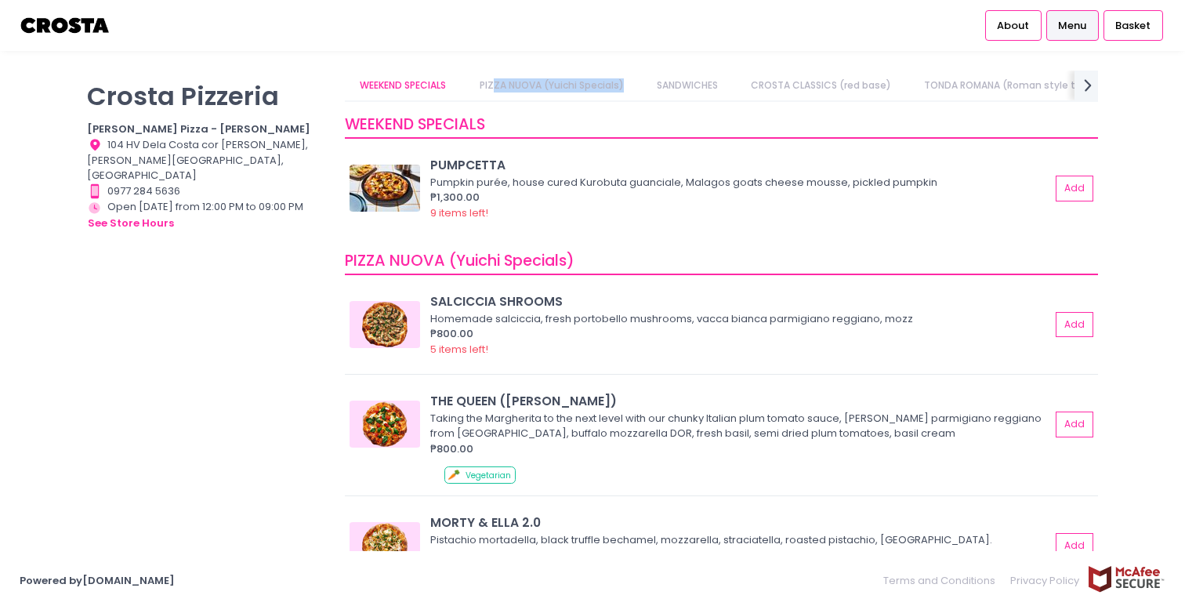 Image resolution: width=1185 pixels, height=606 pixels. What do you see at coordinates (740, 522) in the screenshot?
I see `div: MORTY & ELLA 2.0` at bounding box center [740, 522].